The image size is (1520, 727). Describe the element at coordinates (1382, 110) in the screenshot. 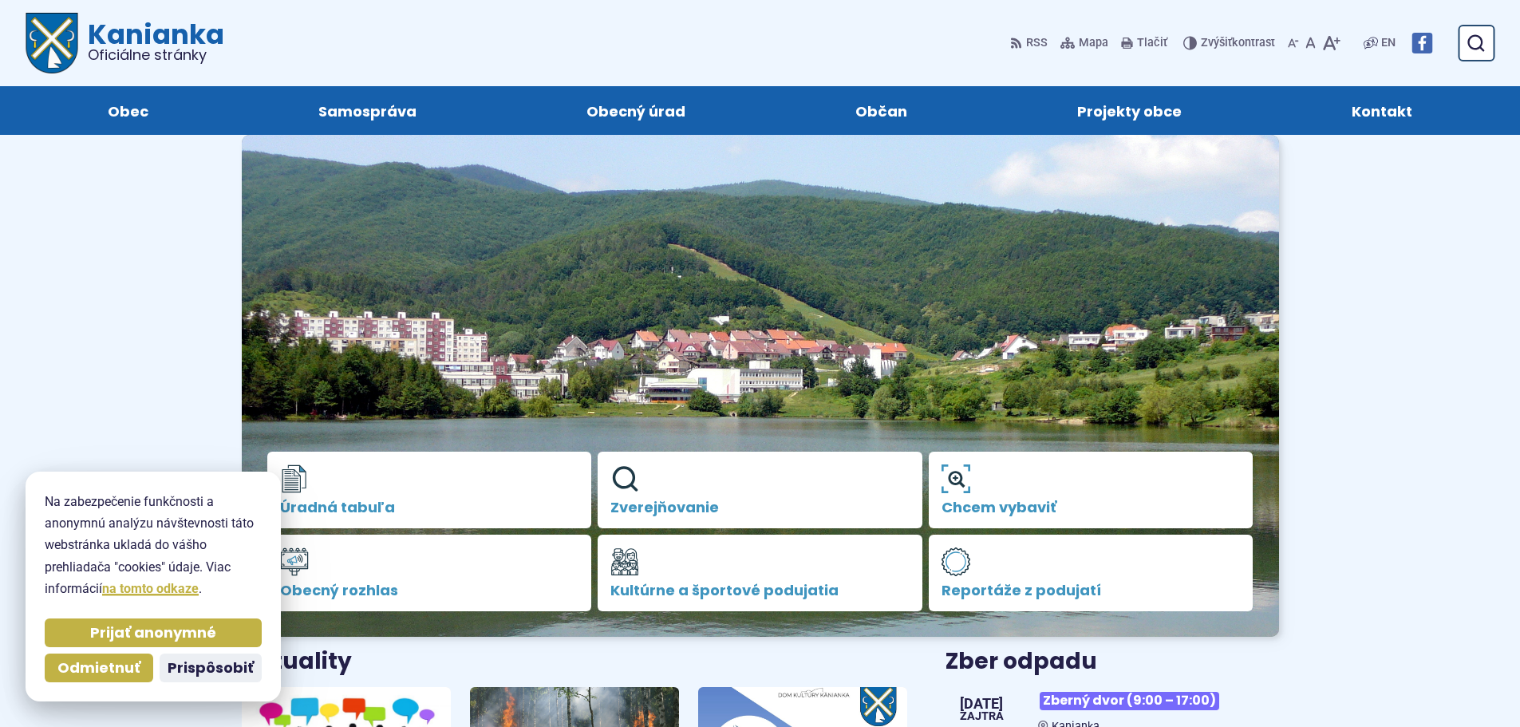

I see `span: Kontakt` at that location.